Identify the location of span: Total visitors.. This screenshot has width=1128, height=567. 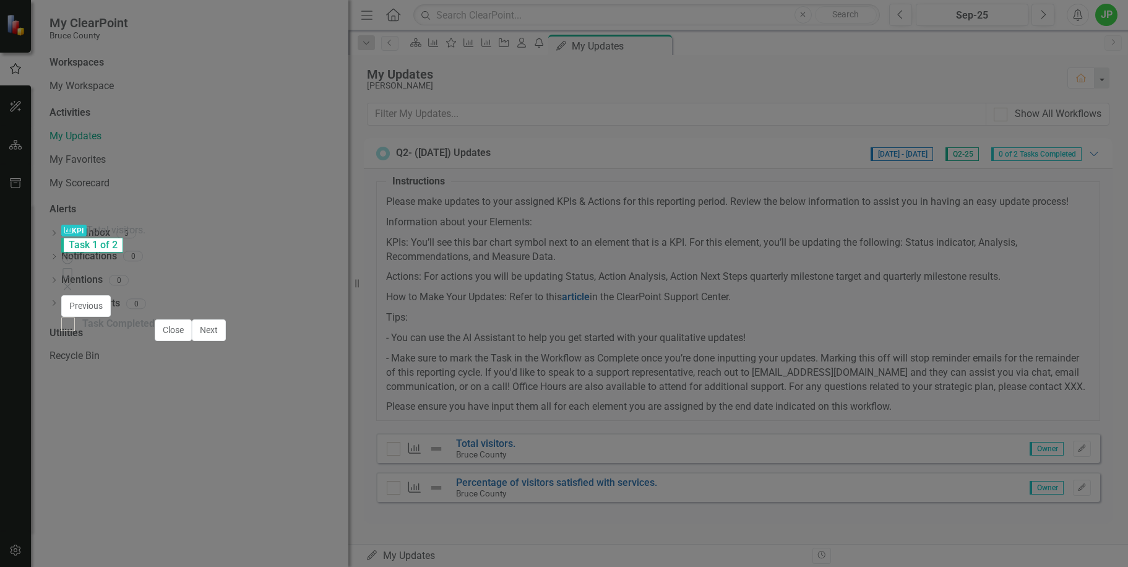
(116, 230).